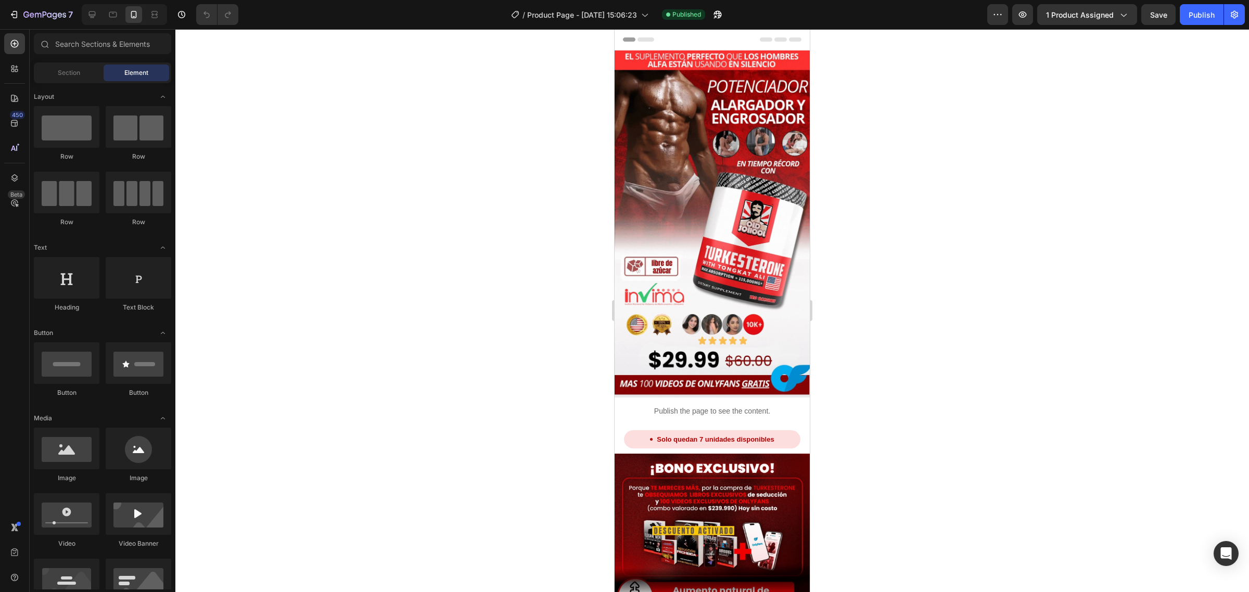 Image resolution: width=1249 pixels, height=592 pixels. Describe the element at coordinates (1080, 15) in the screenshot. I see `span: 1 product assigned` at that location.